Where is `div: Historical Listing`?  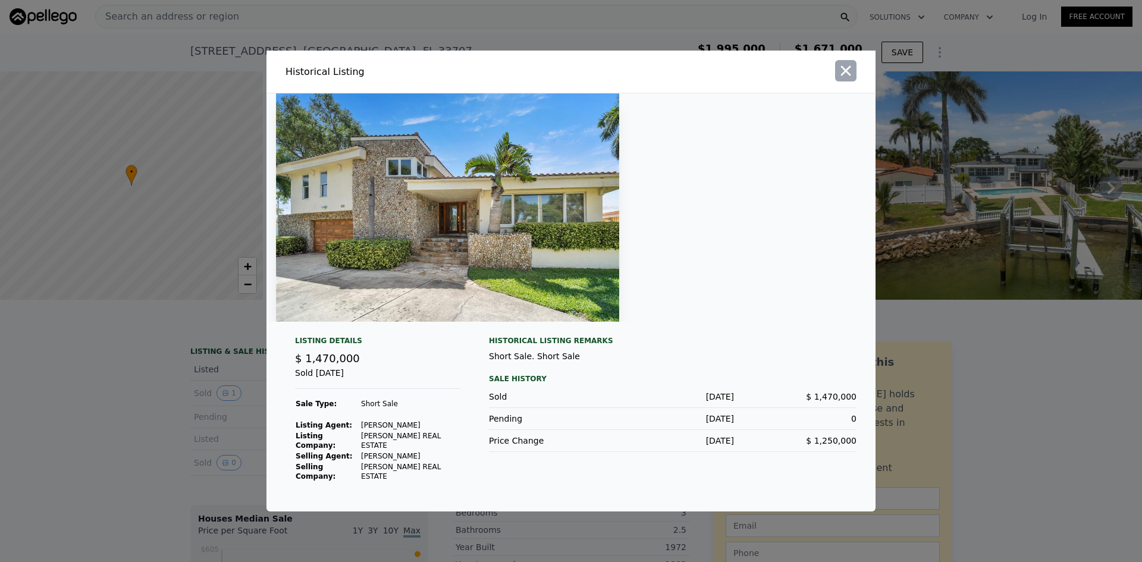 div: Historical Listing is located at coordinates (426, 72).